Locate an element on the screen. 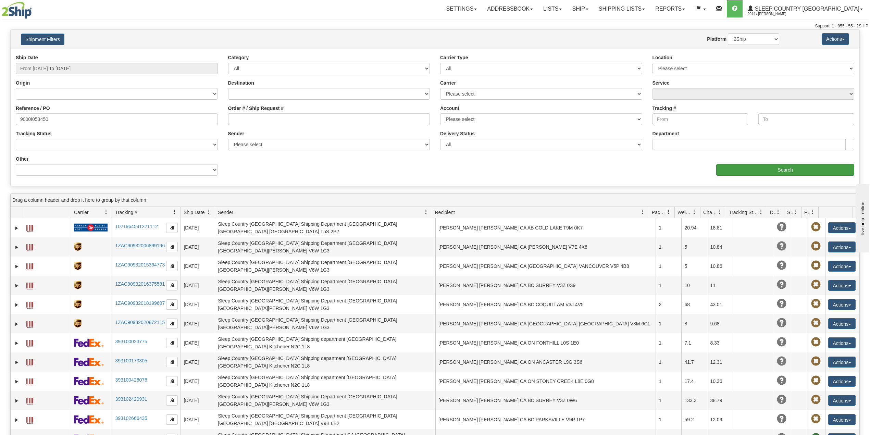 Image resolution: width=870 pixels, height=435 pixels. label: Platform is located at coordinates (716, 39).